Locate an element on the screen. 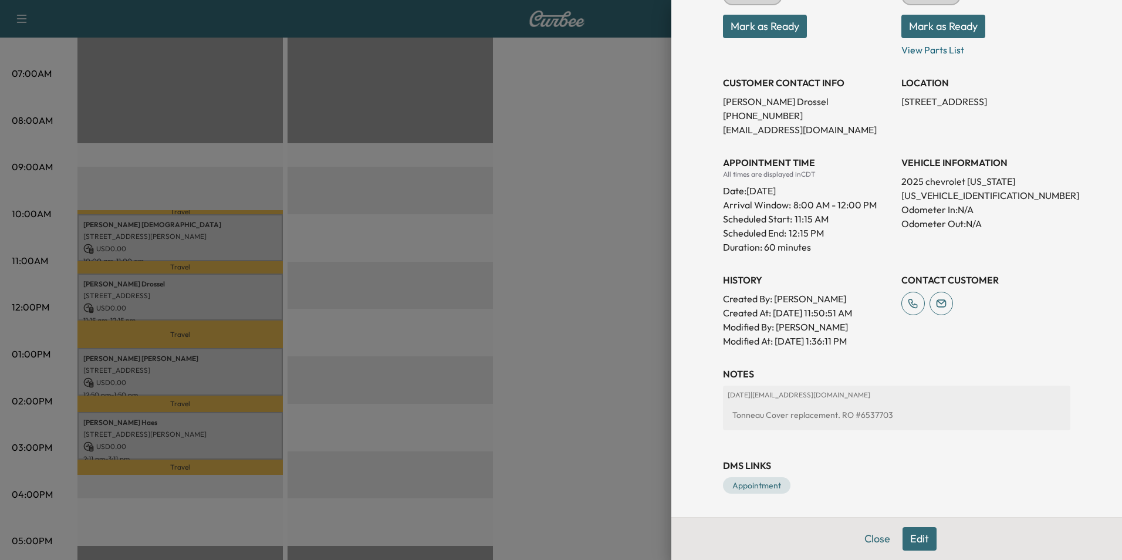  button: Close is located at coordinates (877, 538).